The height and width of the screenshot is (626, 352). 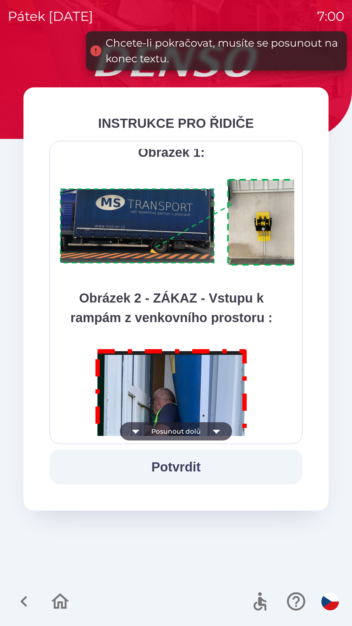 I want to click on img: Logo, so click(x=176, y=61).